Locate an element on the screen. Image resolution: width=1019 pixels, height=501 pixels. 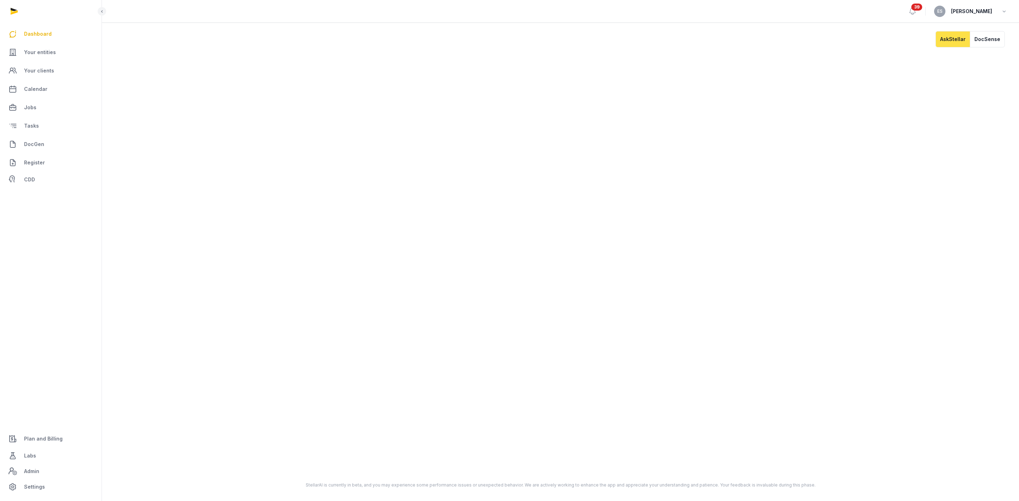
span: Your clients is located at coordinates (39, 71).